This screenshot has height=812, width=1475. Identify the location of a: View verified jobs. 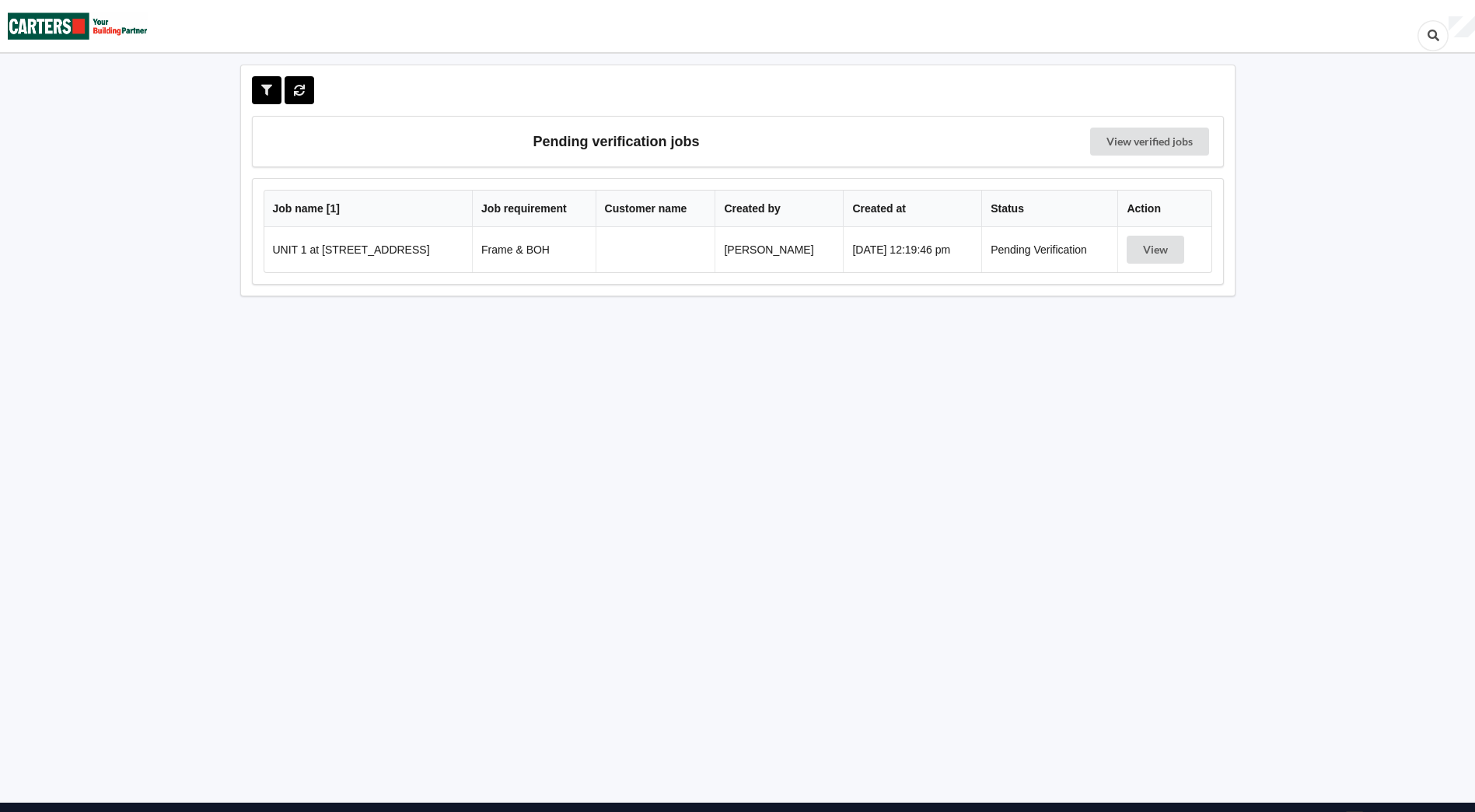
(1149, 142).